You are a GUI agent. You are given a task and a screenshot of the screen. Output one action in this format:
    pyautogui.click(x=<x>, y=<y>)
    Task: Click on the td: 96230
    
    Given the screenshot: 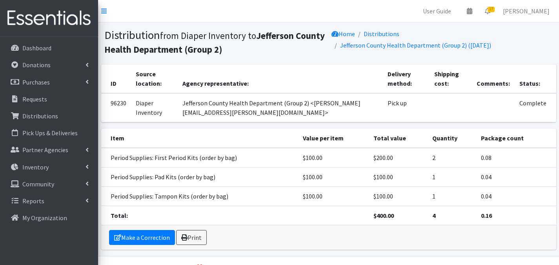 What is the action you would take?
    pyautogui.click(x=116, y=108)
    